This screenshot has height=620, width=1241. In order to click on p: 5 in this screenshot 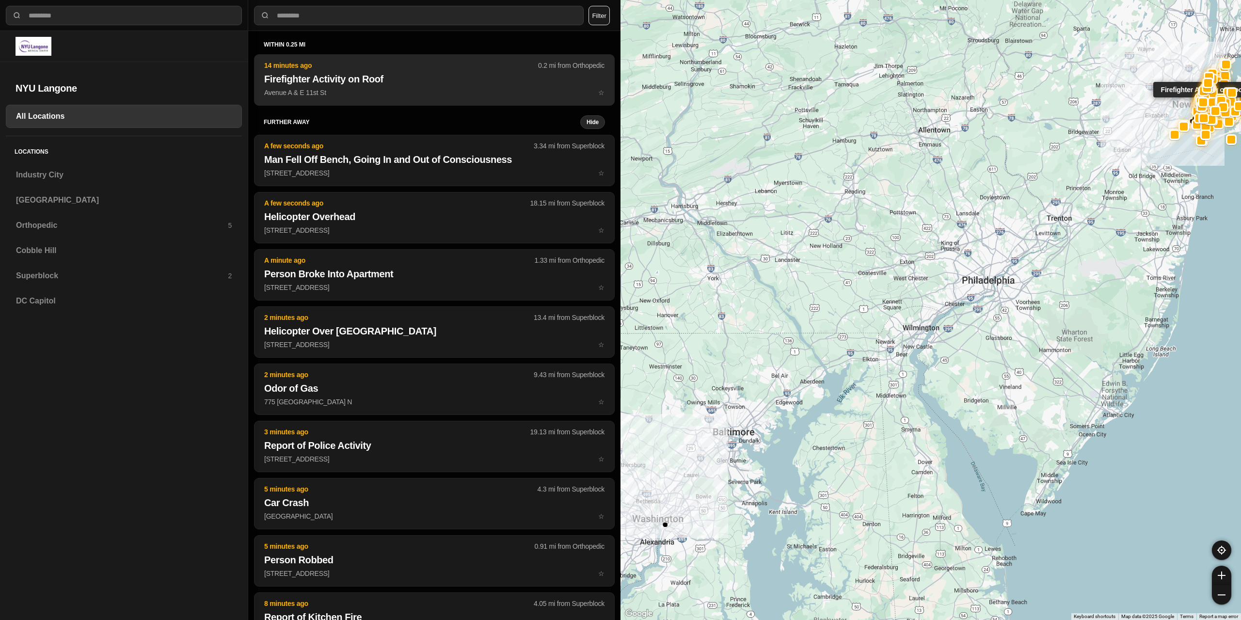, I will do `click(230, 225)`.